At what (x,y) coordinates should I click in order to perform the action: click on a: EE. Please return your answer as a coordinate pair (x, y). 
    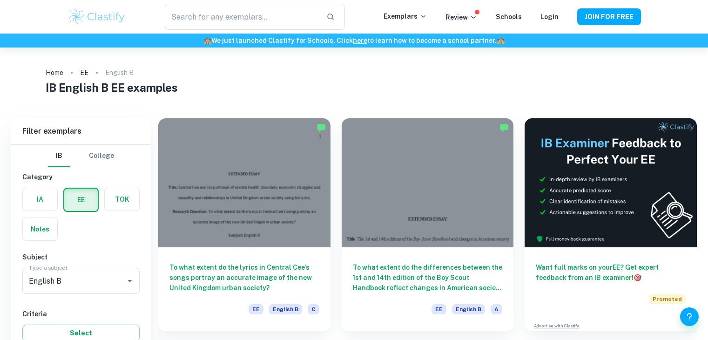
    Looking at the image, I should click on (84, 73).